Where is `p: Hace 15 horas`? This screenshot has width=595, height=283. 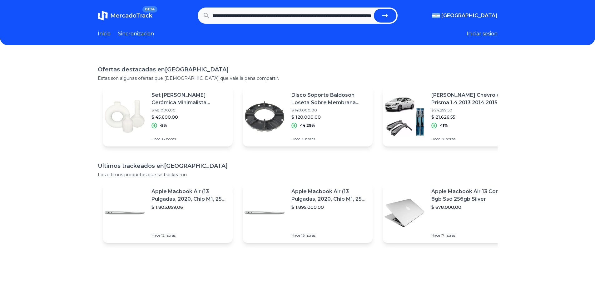
p: Hace 15 horas is located at coordinates (330, 139).